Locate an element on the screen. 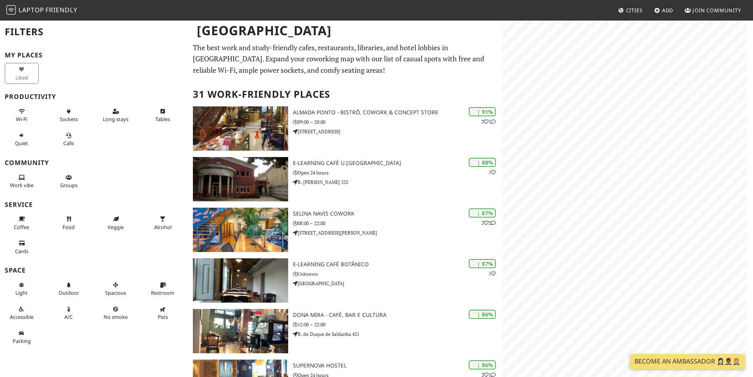 This screenshot has width=753, height=377. button: Work vibe is located at coordinates (22, 181).